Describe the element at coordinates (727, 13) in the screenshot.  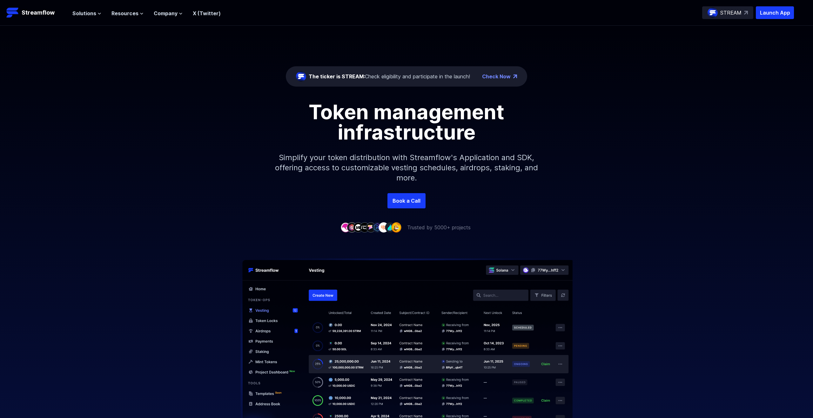
I see `a: STREAM` at that location.